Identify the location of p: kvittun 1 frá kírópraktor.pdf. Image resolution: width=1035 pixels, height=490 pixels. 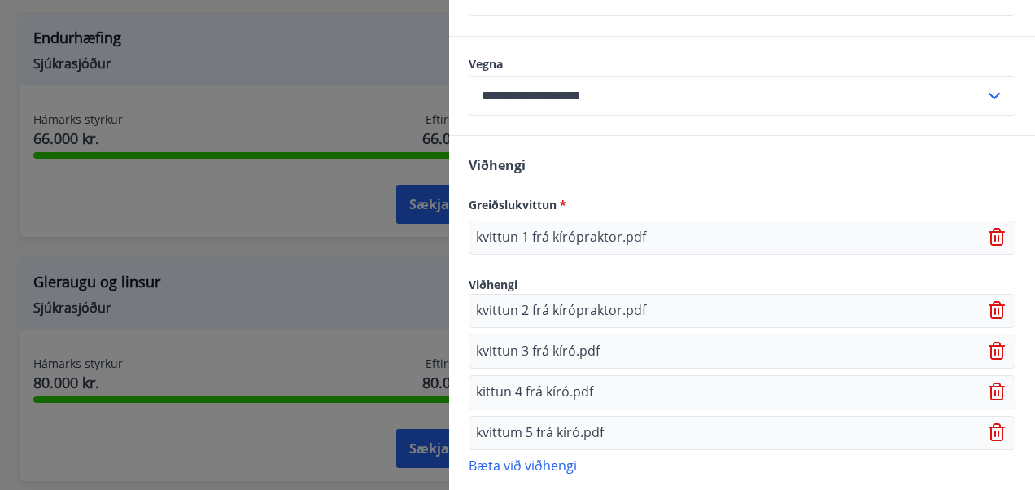
(561, 238).